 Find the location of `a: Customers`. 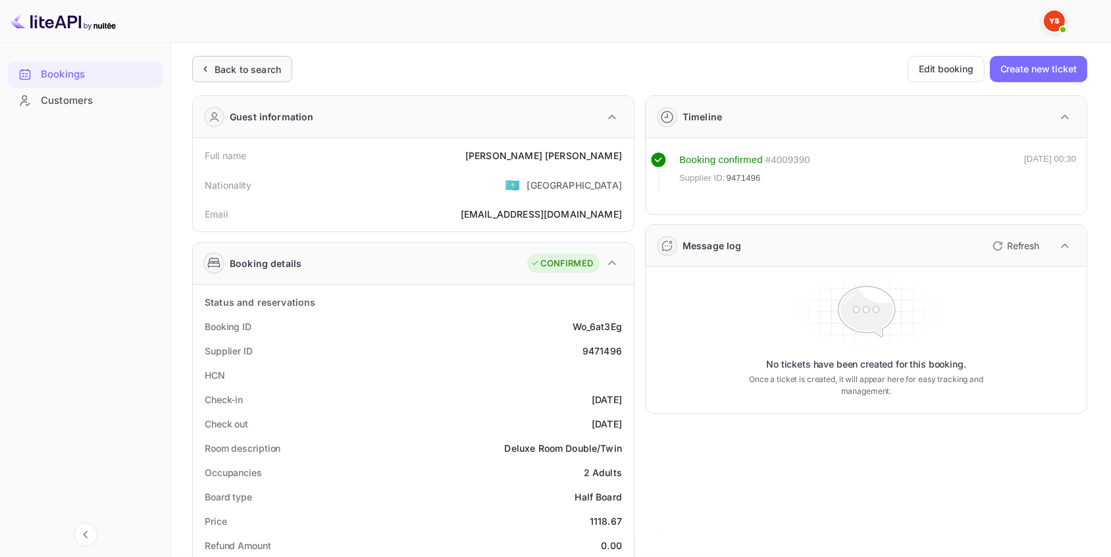

a: Customers is located at coordinates (85, 100).